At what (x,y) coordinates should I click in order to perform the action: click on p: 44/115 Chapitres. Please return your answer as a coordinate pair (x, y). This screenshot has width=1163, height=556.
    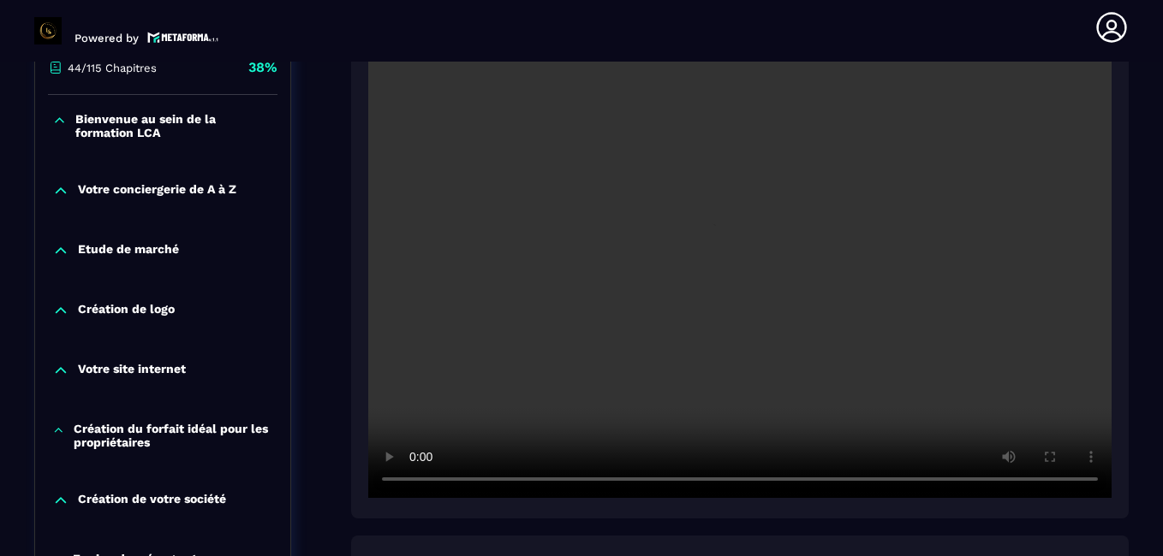
    Looking at the image, I should click on (112, 68).